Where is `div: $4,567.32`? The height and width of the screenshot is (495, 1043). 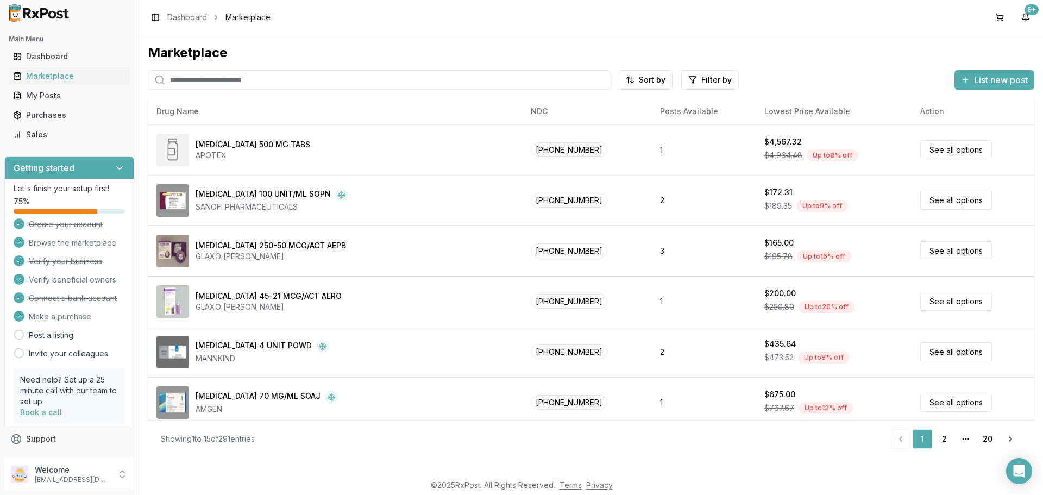
div: $4,567.32 is located at coordinates (783, 142).